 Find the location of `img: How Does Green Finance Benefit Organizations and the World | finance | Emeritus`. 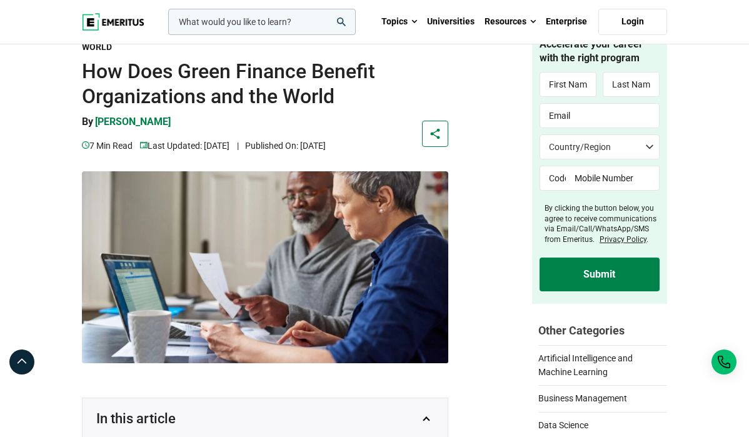

img: How Does Green Finance Benefit Organizations and the World | finance | Emeritus is located at coordinates (265, 267).